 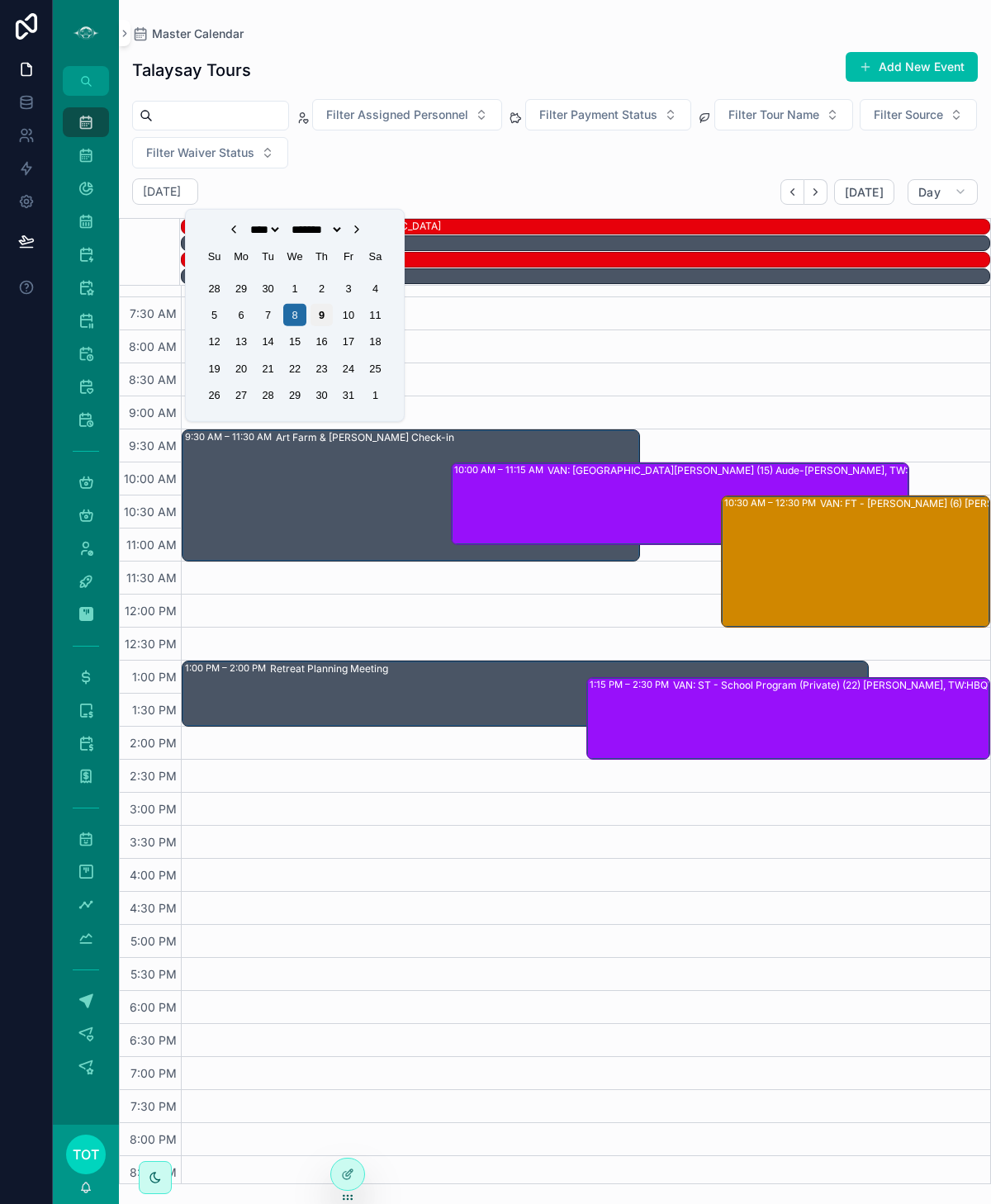 What do you see at coordinates (154, 676) in the screenshot?
I see `span: 1:00 PM` at bounding box center [154, 676].